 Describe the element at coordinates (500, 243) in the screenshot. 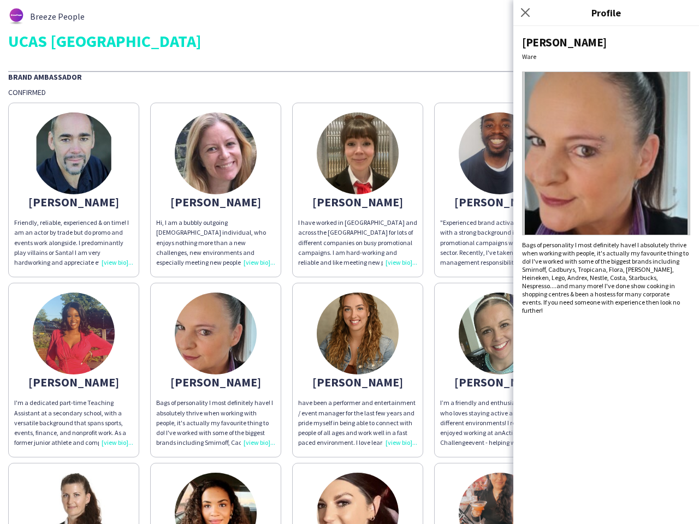

I see `div: "Experienced brand activation professional with a strong background in sampling and promotional c...` at that location.